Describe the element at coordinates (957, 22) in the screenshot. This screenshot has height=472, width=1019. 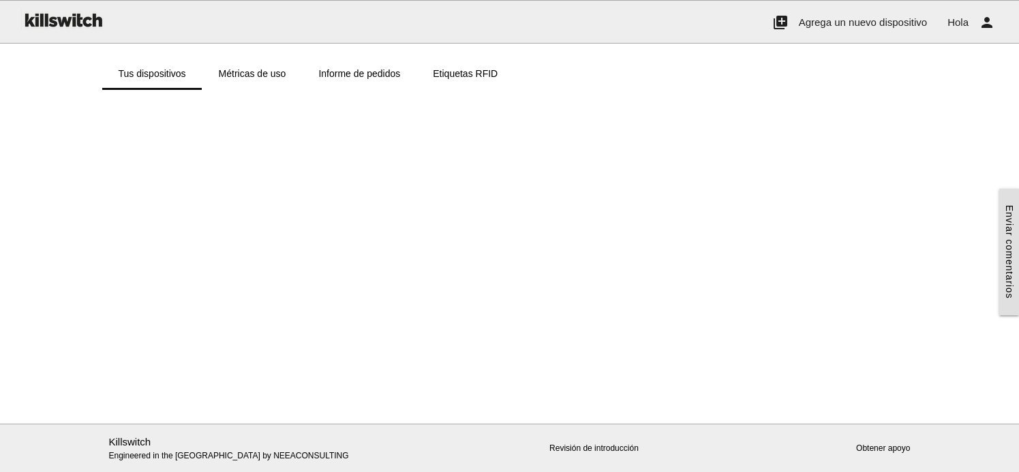
I see `span: Hola` at that location.